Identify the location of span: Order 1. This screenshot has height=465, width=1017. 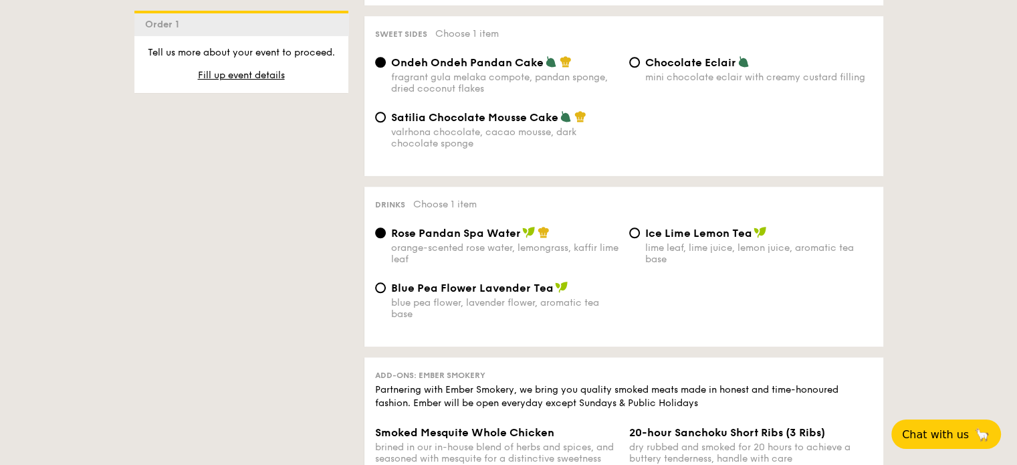
(164, 24).